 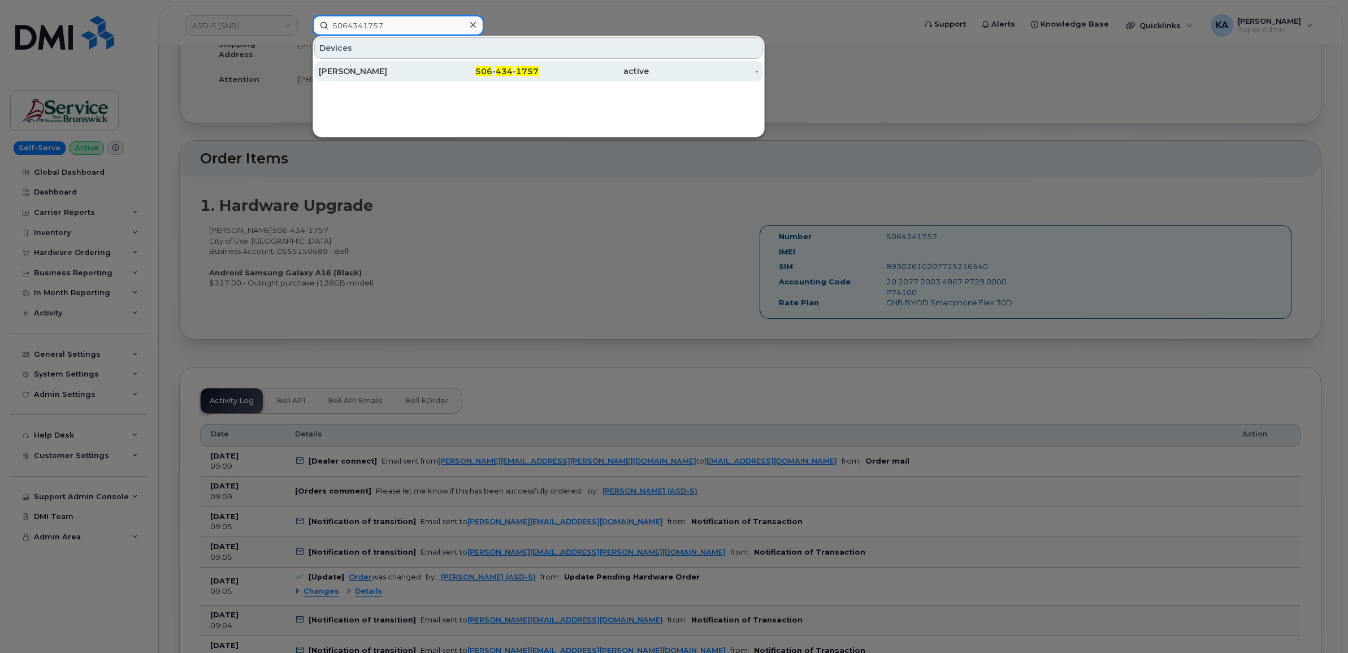 I want to click on span: 506, so click(x=484, y=71).